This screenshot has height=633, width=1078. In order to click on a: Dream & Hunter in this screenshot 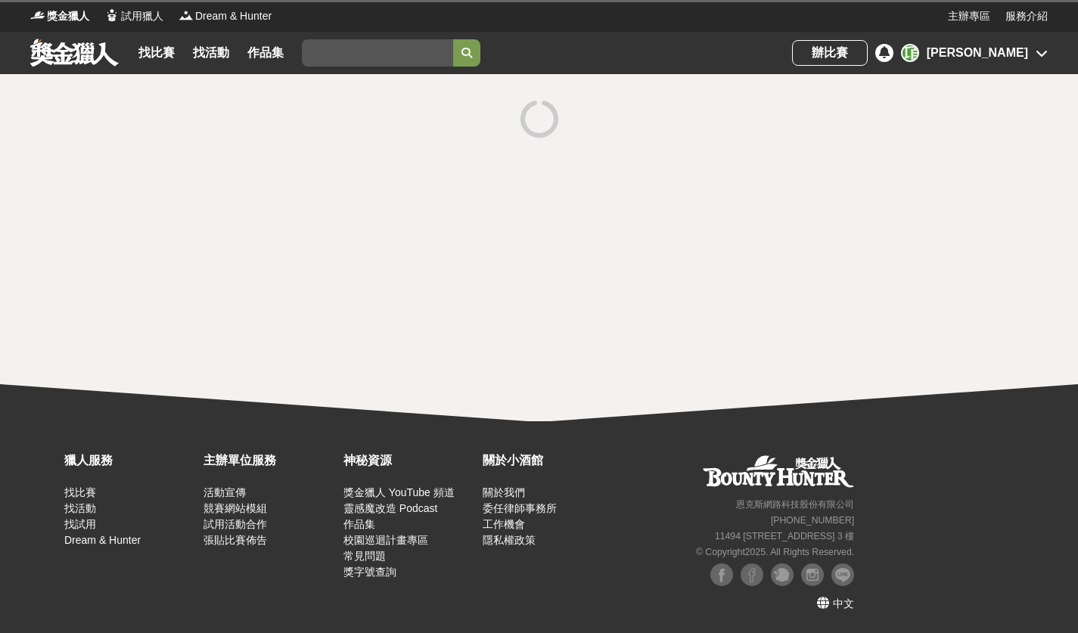, I will do `click(102, 540)`.